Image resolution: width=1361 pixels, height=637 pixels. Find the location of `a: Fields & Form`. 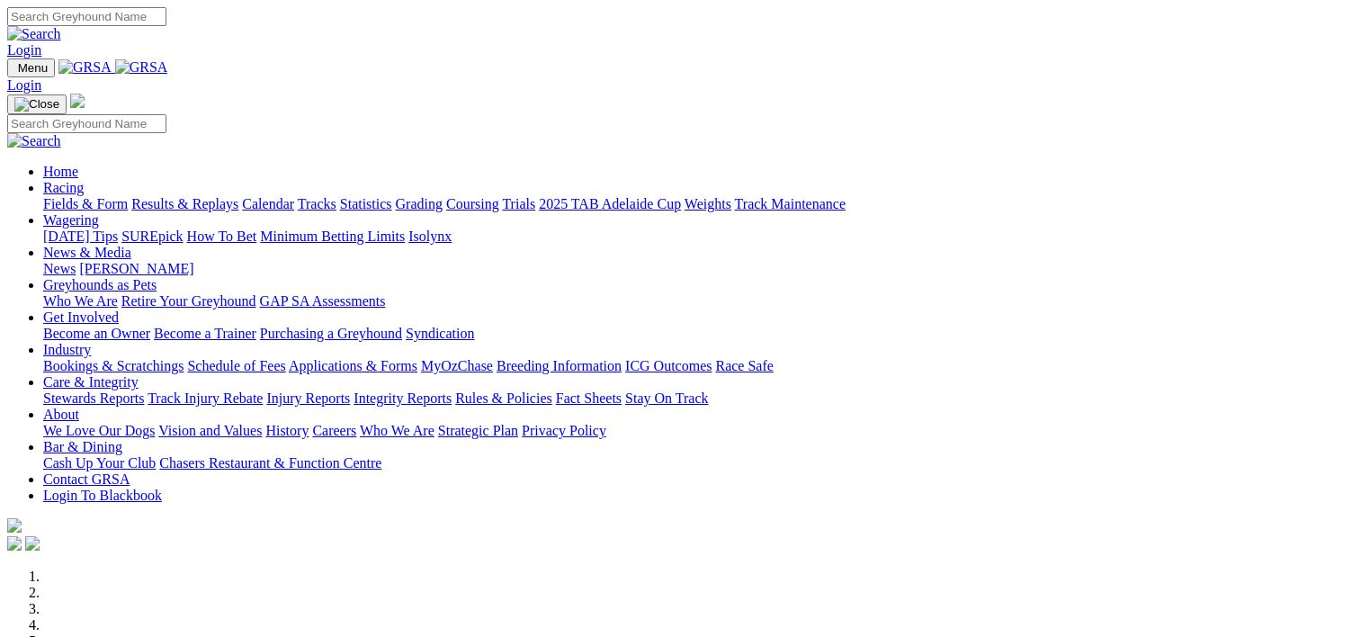

a: Fields & Form is located at coordinates (85, 203).